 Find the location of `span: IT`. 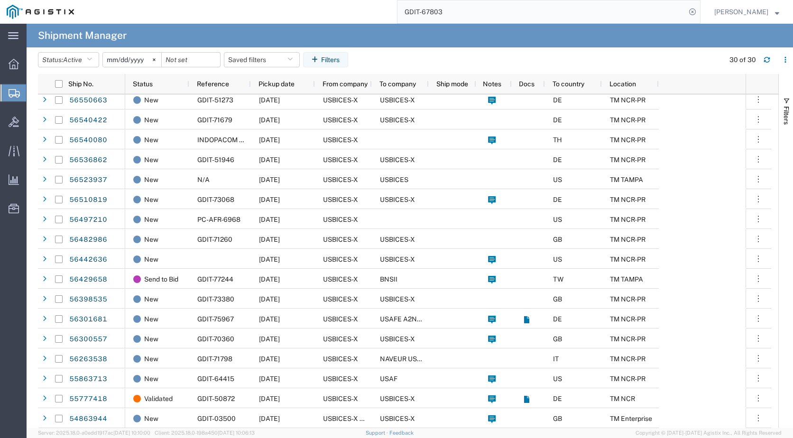

span: IT is located at coordinates (556, 359).